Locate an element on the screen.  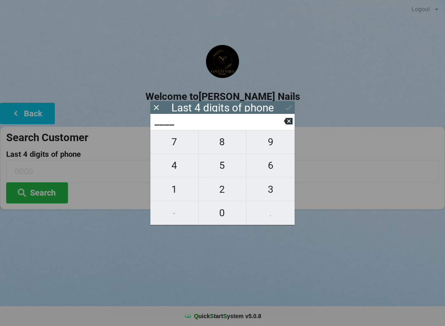
button: 3 is located at coordinates (270, 189).